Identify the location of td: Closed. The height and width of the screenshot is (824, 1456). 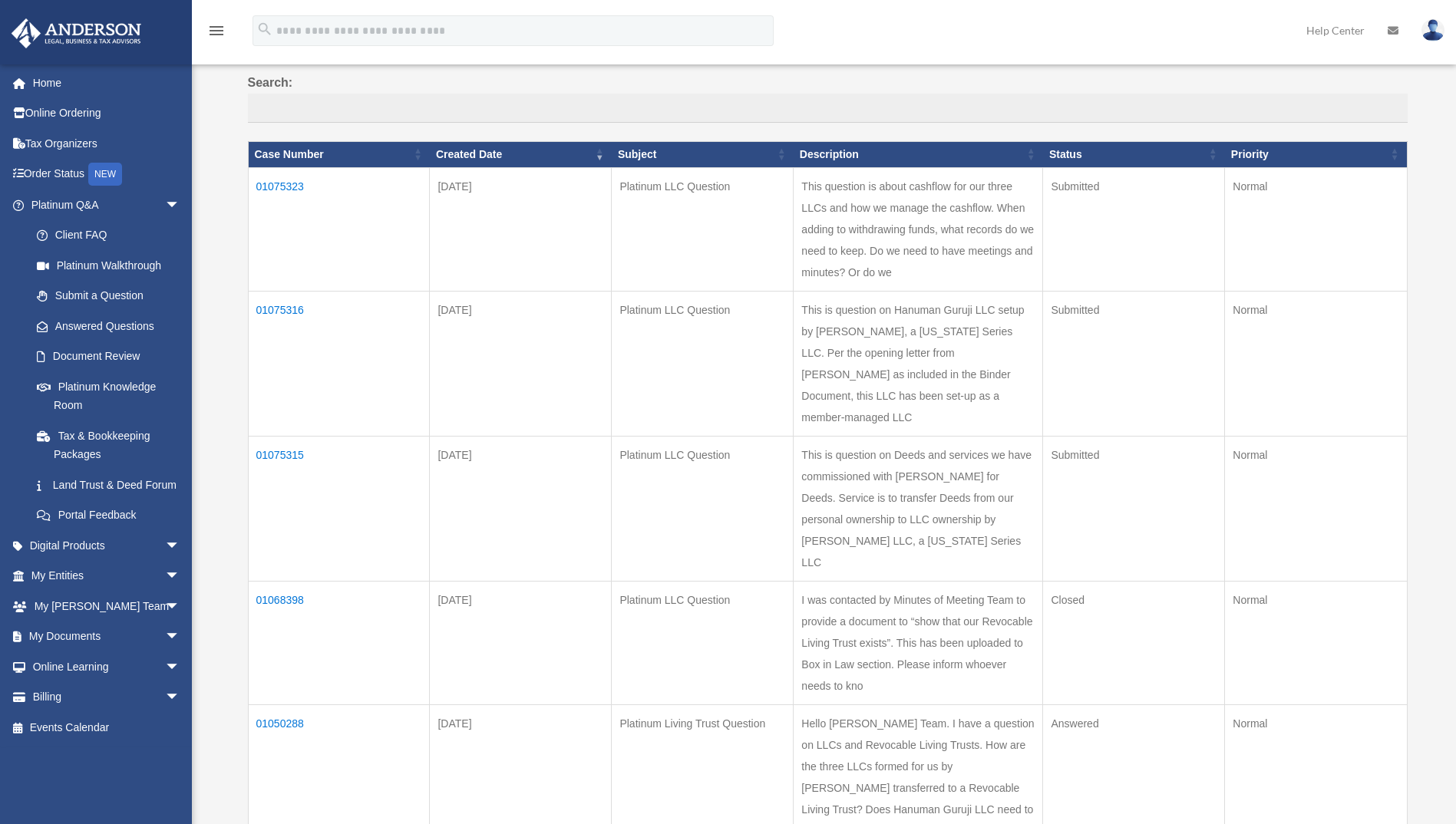
(1133, 642).